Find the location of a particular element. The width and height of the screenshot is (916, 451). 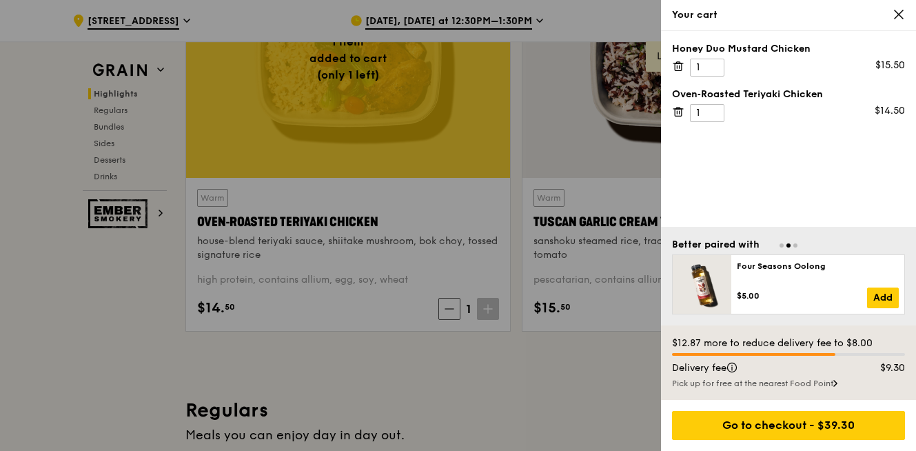

div: Pick up for free at the nearest Food Point is located at coordinates (789, 383).